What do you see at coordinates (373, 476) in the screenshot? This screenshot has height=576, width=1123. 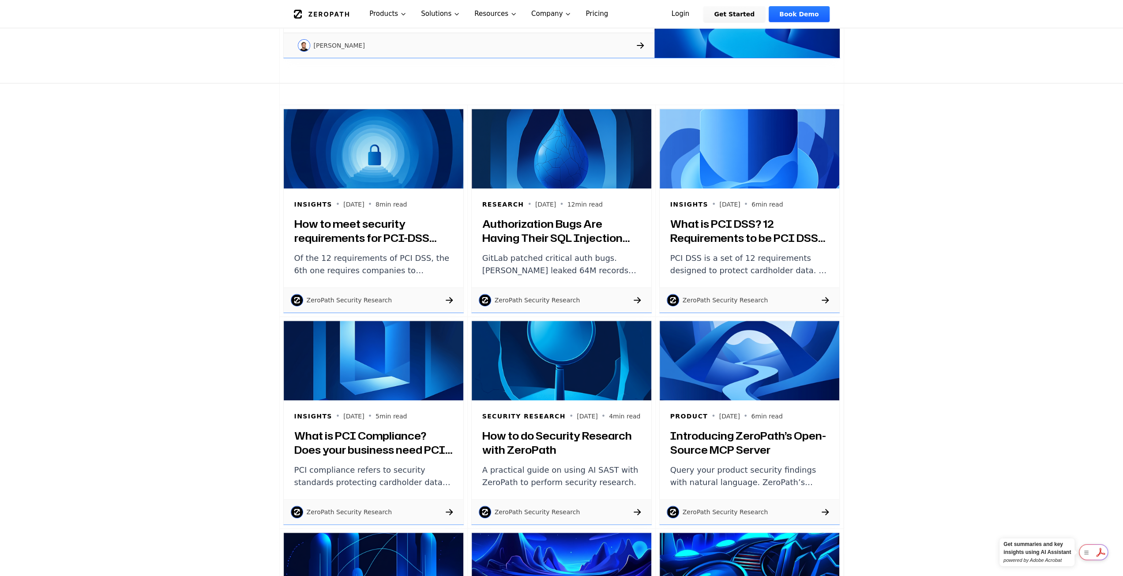 I see `p: PCI compliance refers to security standards protecting cardholder data during transactions. It in...` at bounding box center [373, 476].